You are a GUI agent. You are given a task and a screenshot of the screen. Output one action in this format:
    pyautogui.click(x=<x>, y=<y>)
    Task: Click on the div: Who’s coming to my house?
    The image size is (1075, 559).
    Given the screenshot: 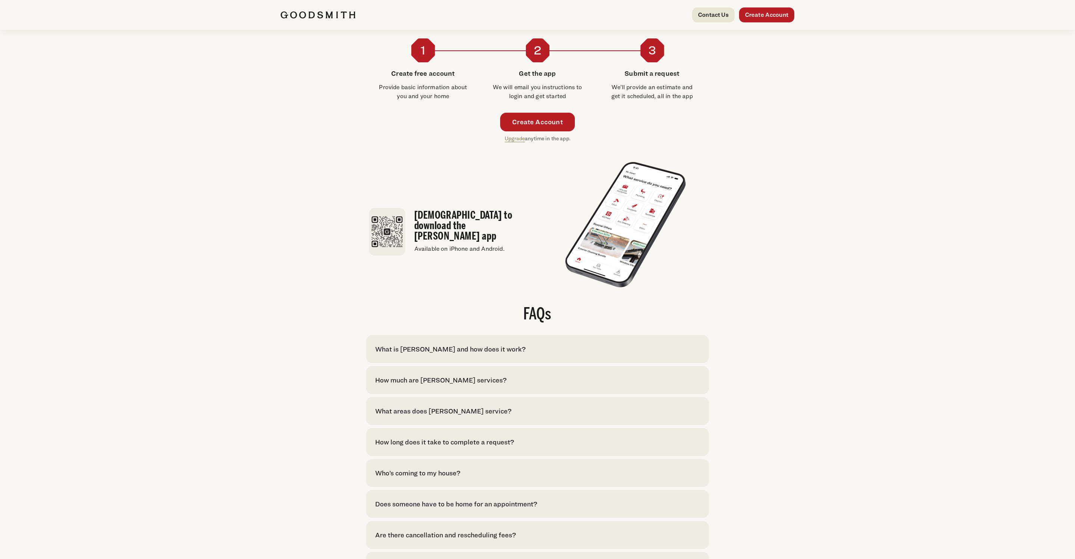 What is the action you would take?
    pyautogui.click(x=418, y=473)
    